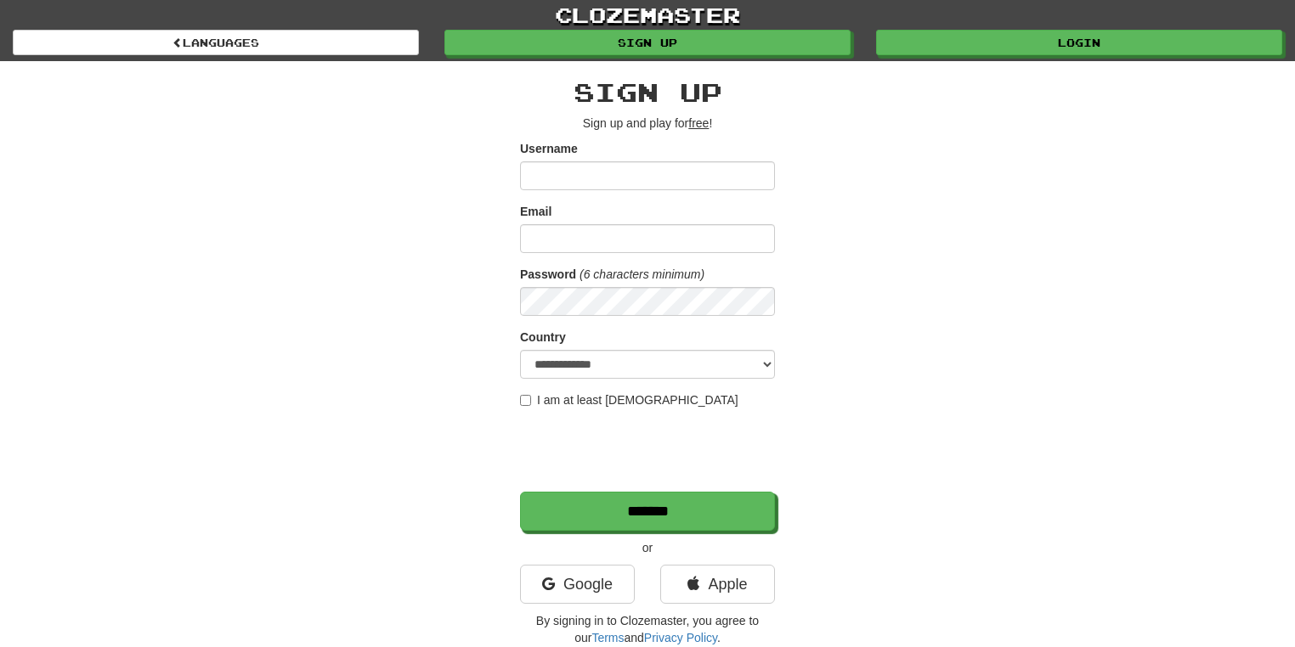 This screenshot has height=647, width=1295. Describe the element at coordinates (647, 548) in the screenshot. I see `p: or` at that location.